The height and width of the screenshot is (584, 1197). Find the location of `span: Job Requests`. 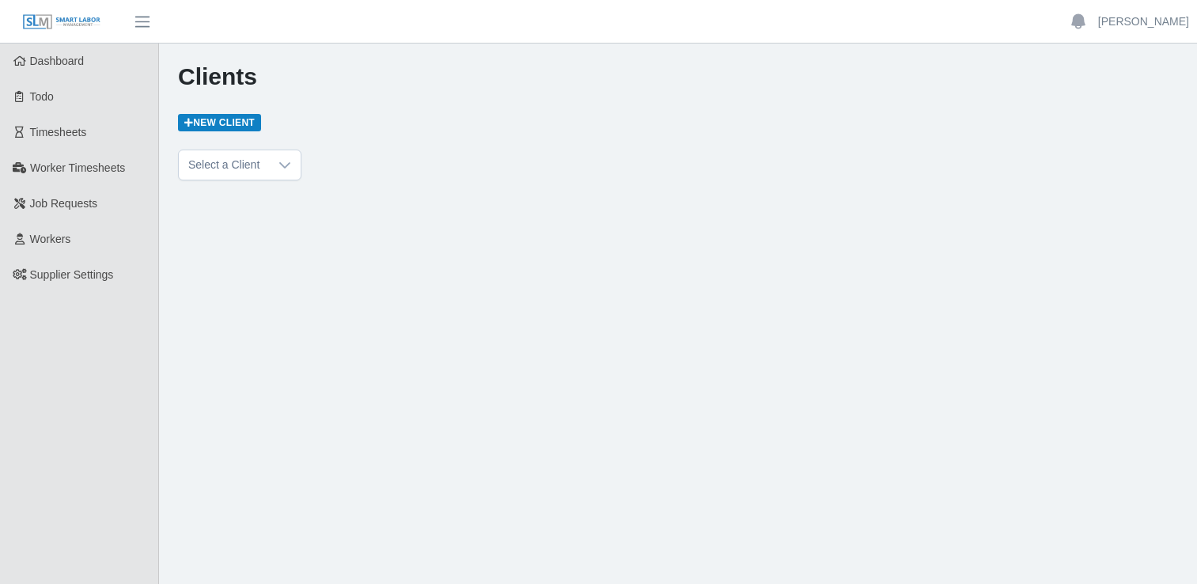

span: Job Requests is located at coordinates (64, 203).